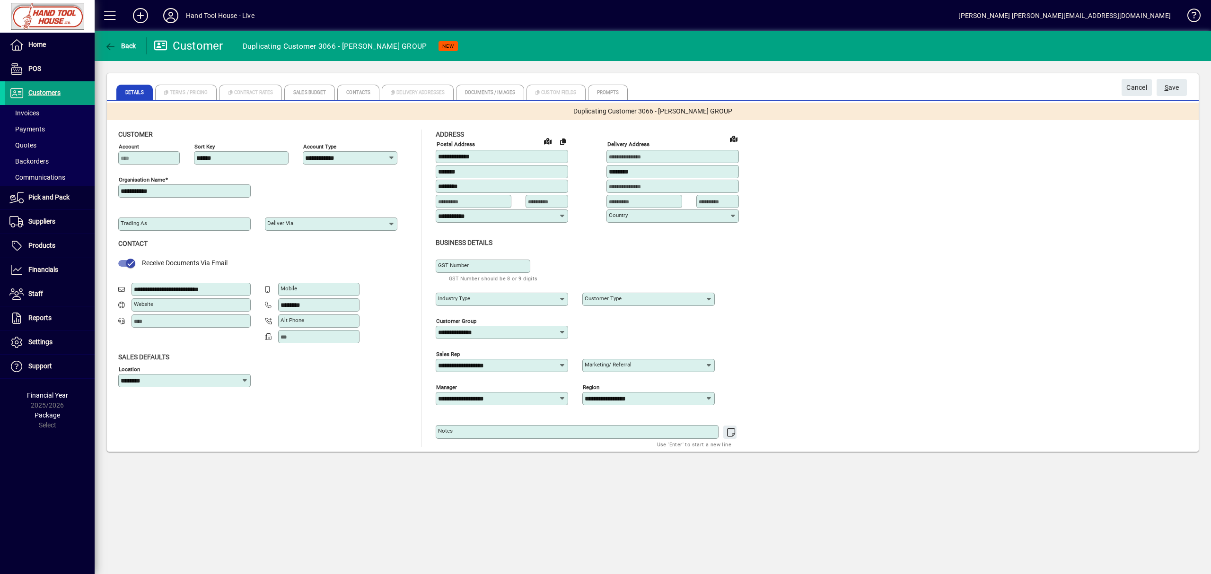 The height and width of the screenshot is (574, 1211). What do you see at coordinates (50, 246) in the screenshot?
I see `a: Products` at bounding box center [50, 246].